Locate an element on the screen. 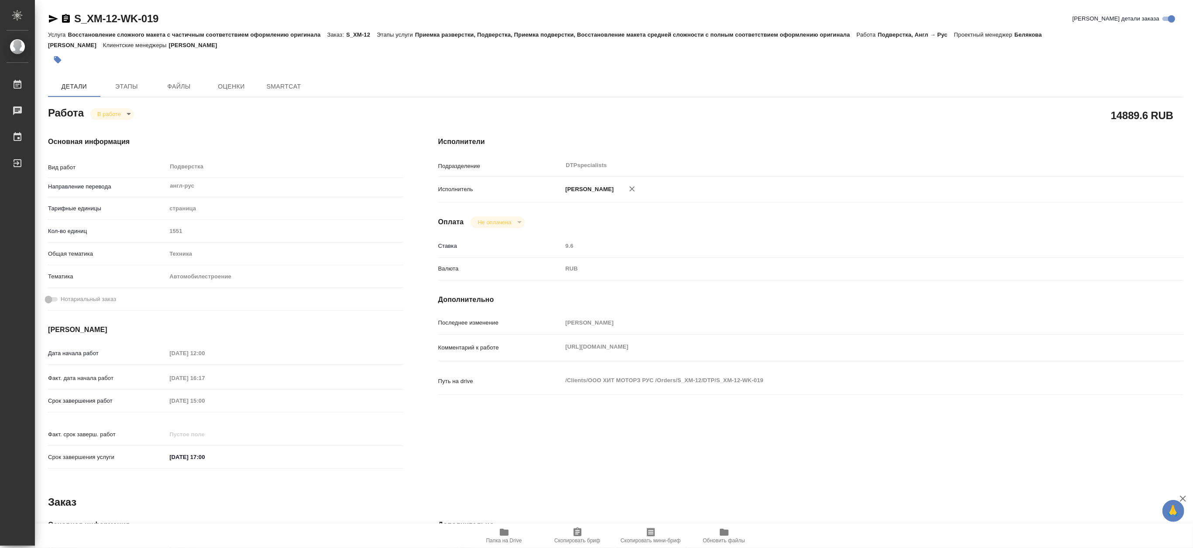 This screenshot has width=1193, height=548. button: Скопировать ссылку для ЯМессенджера is located at coordinates (53, 19).